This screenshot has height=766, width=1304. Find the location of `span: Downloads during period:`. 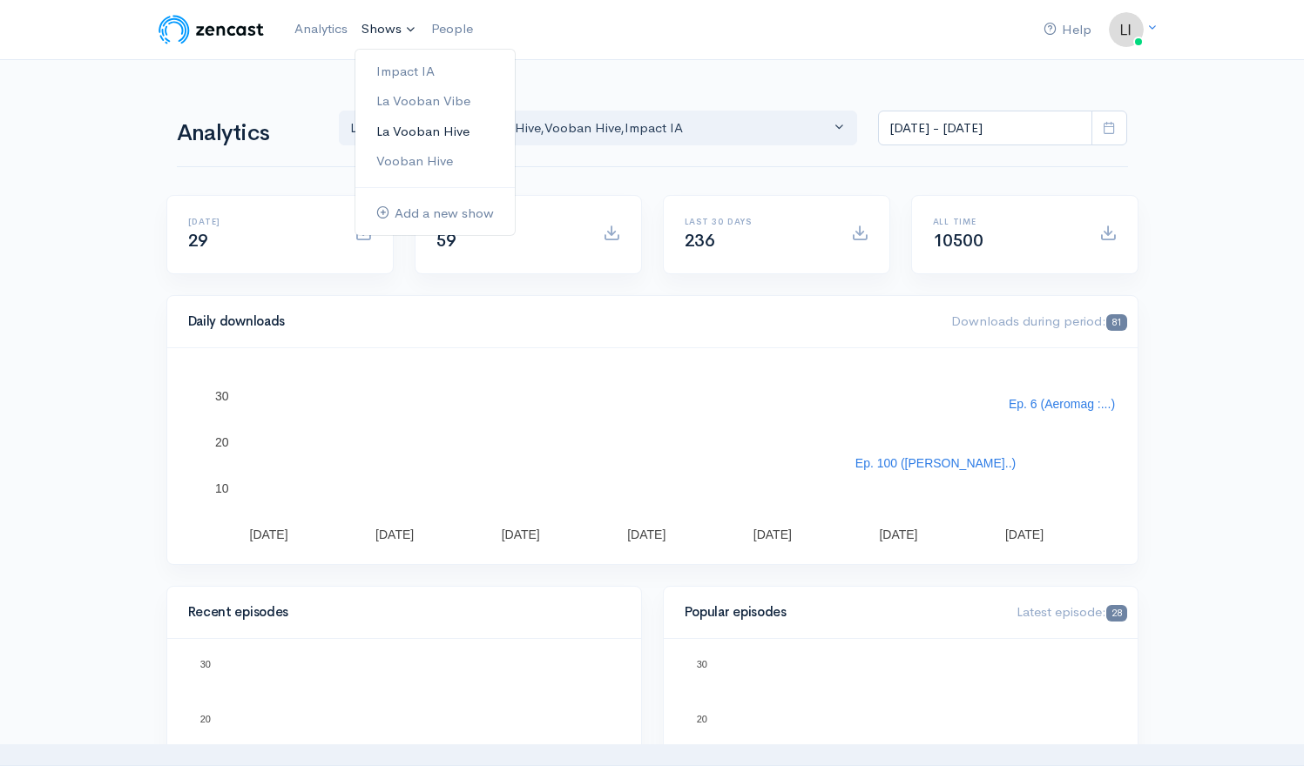

span: Downloads during period: is located at coordinates (1038, 321).